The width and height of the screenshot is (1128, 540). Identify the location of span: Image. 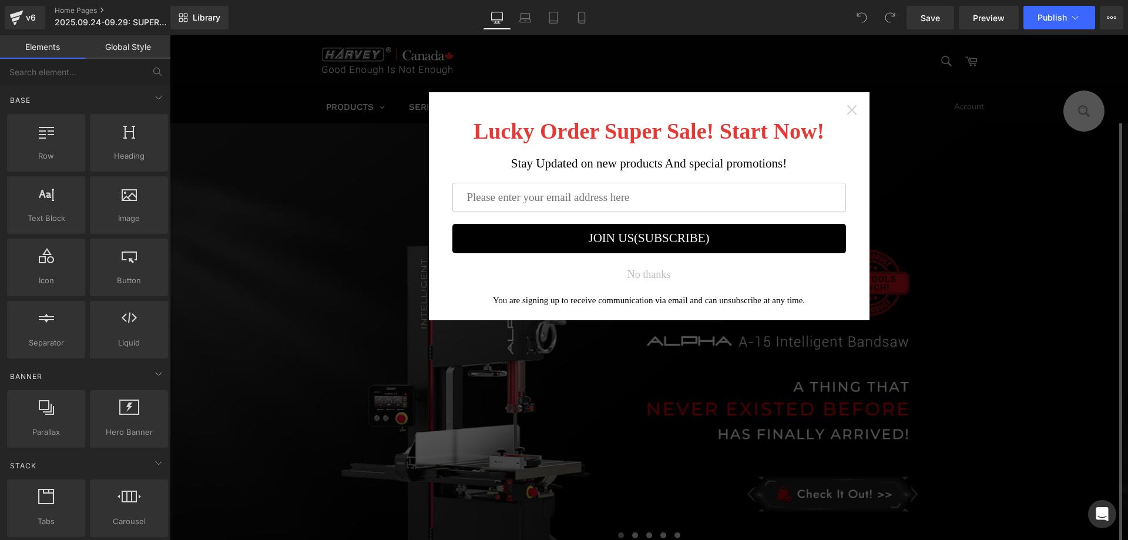
(129, 218).